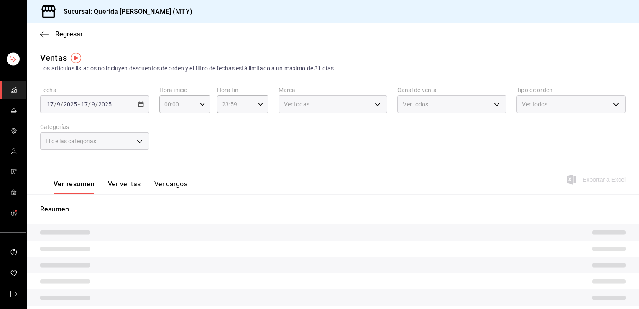 This screenshot has height=309, width=639. I want to click on button: Tooltip marker, so click(76, 58).